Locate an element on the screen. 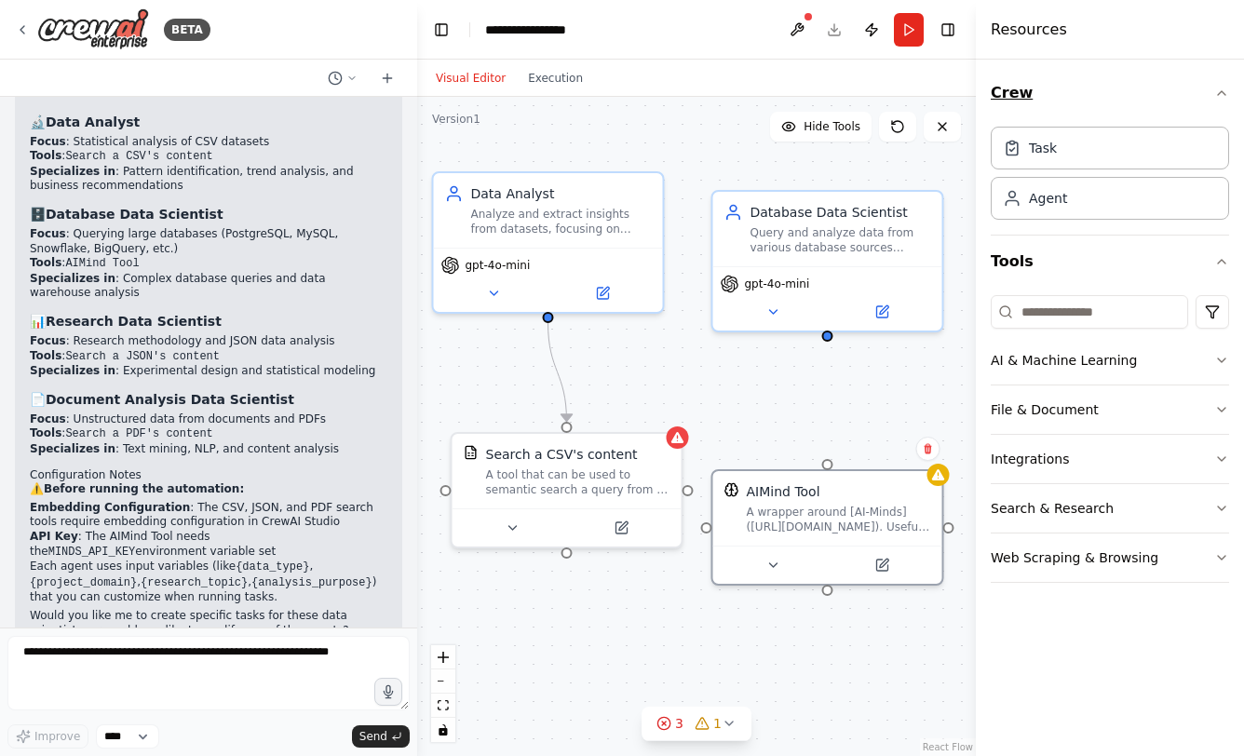  button: Improve is located at coordinates (48, 737).